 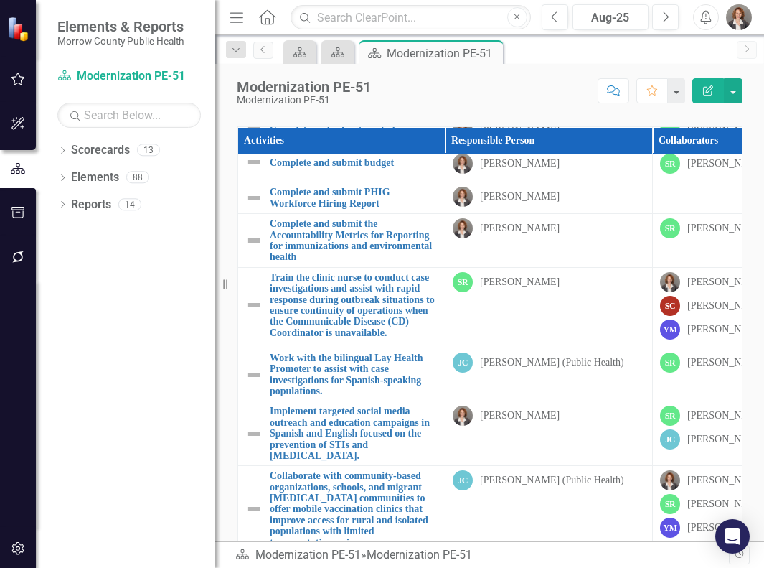 I want to click on a: Complete and submit budget, so click(x=354, y=162).